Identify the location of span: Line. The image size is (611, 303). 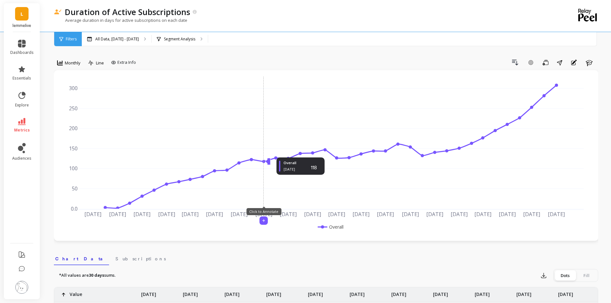
(100, 63).